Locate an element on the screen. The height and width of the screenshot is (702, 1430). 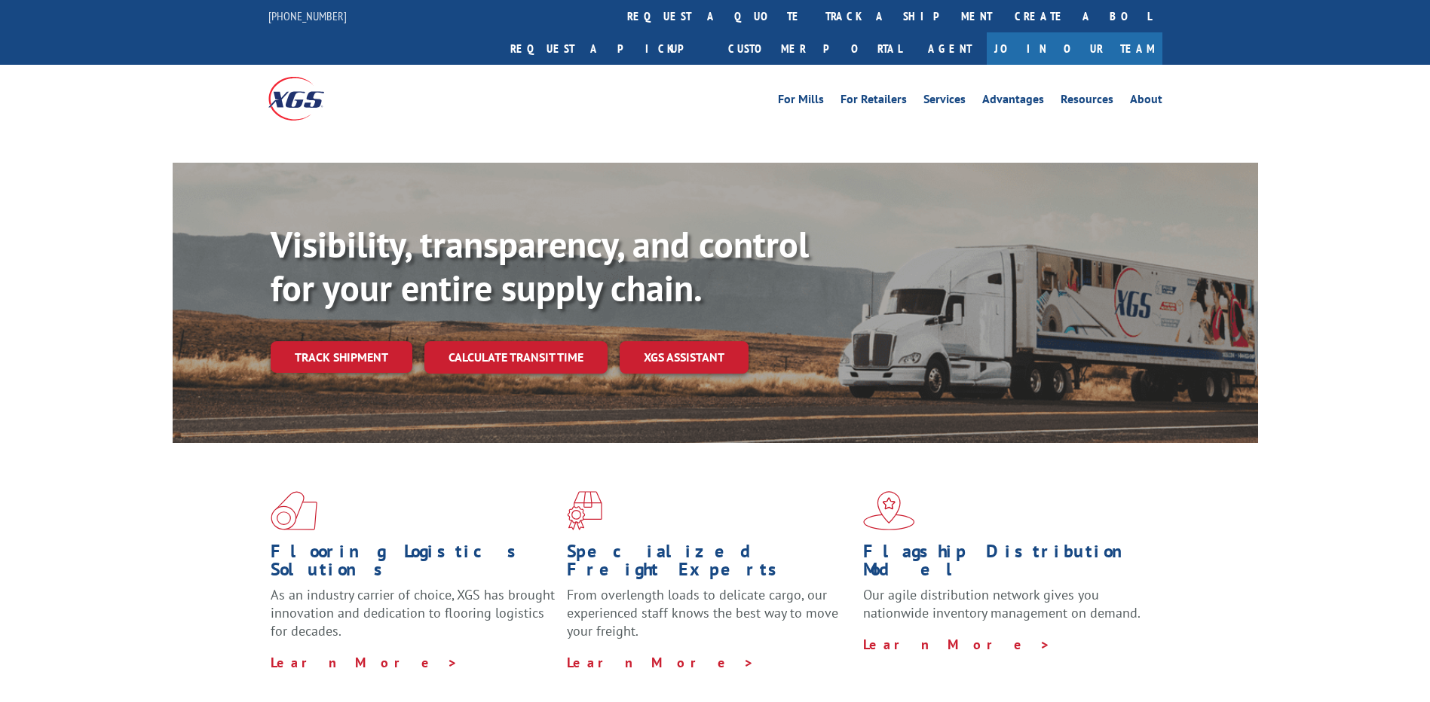
h1: Specialized Freight Experts is located at coordinates (709, 565).